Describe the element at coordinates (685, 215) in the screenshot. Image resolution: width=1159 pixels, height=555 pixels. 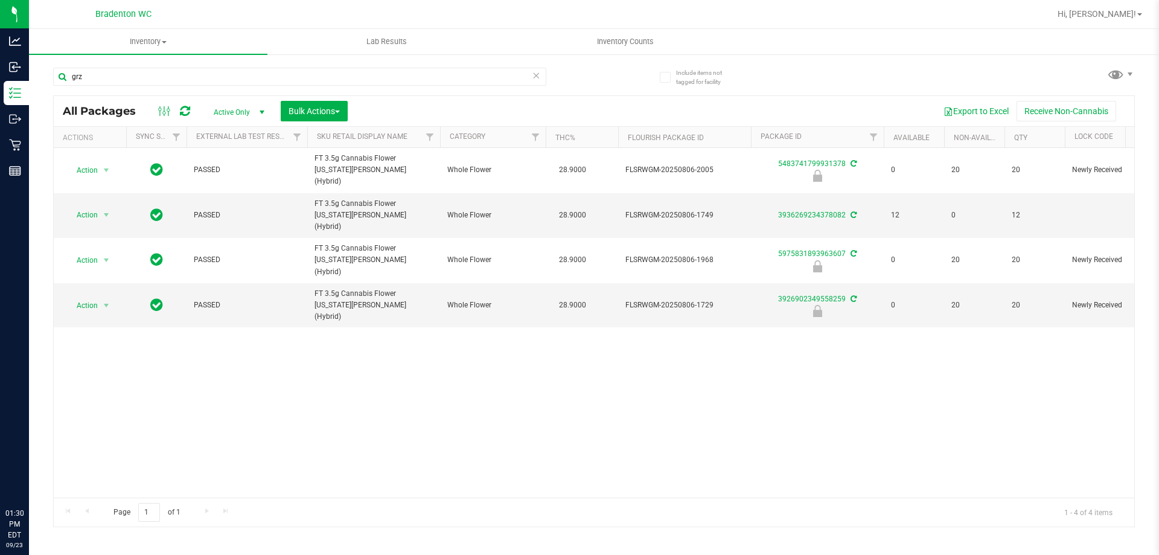
I see `span: FLSRWGM-20250806-1749` at that location.